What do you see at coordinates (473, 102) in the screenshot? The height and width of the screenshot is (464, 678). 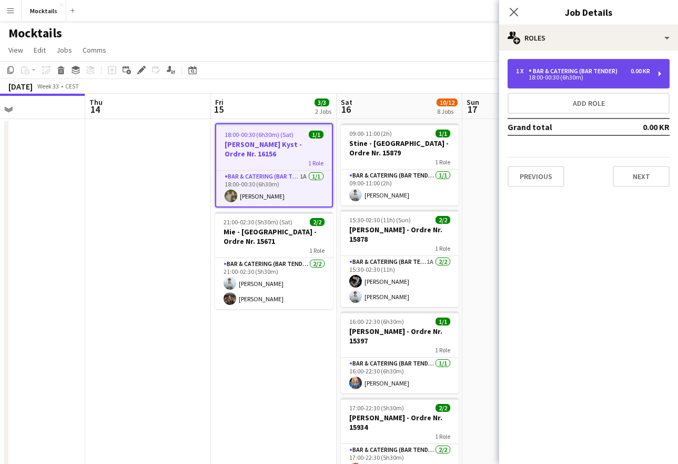 I see `span: Sun` at bounding box center [473, 102].